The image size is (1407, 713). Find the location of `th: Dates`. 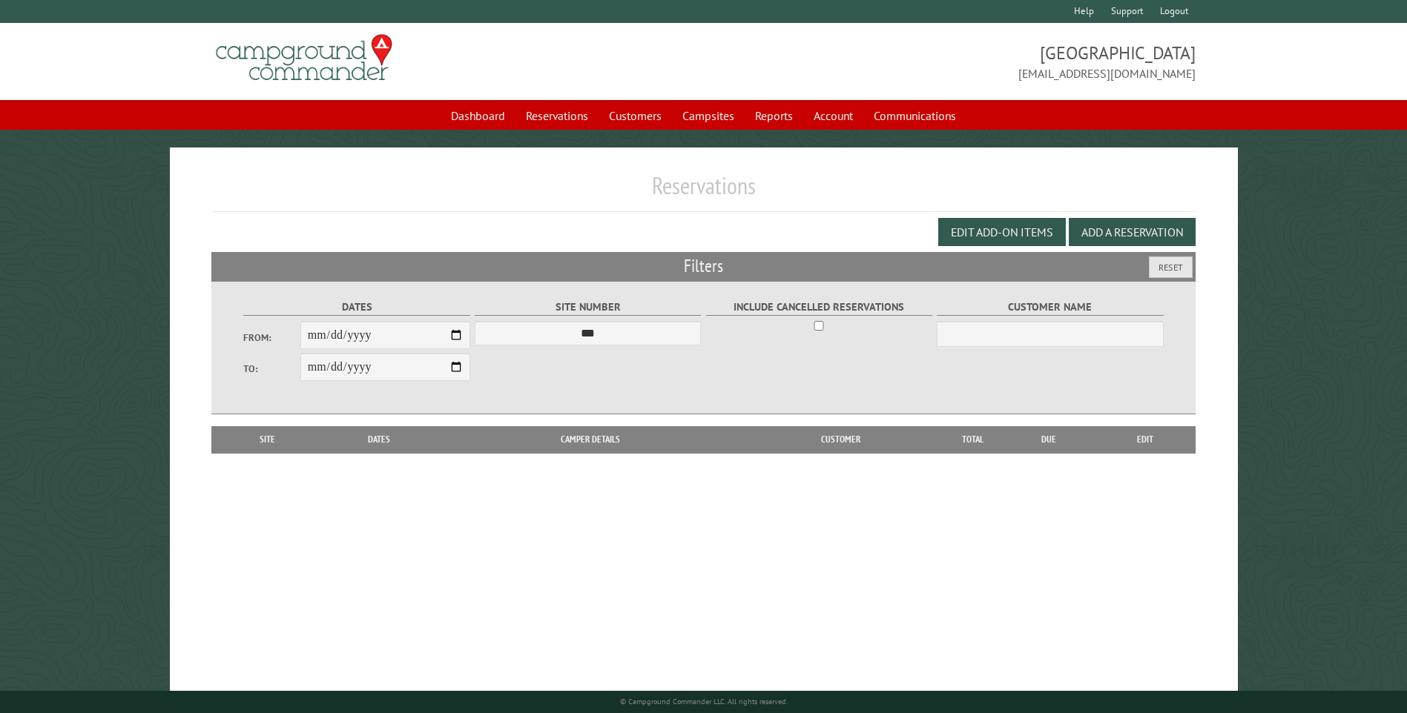

th: Dates is located at coordinates (379, 440).